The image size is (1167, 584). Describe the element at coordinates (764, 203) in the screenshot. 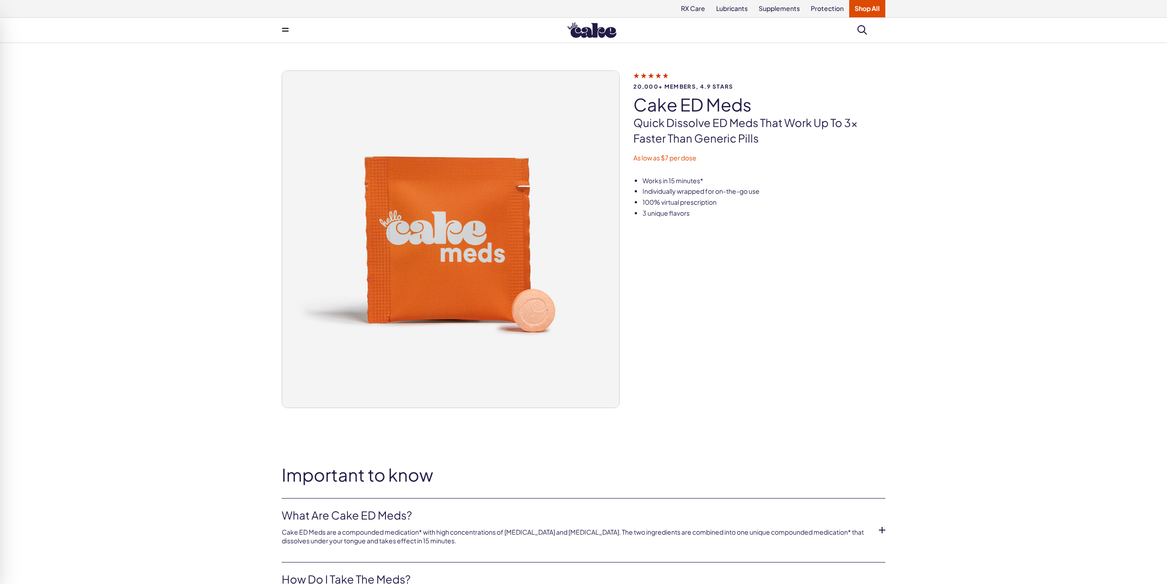

I see `li: 100% virtual prescription` at that location.